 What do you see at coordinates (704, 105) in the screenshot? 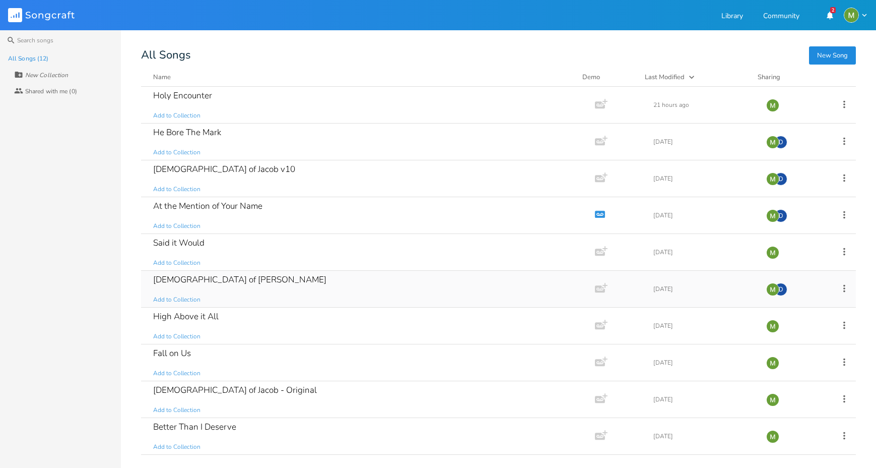
I see `div: 21 hours ago` at bounding box center [704, 105].